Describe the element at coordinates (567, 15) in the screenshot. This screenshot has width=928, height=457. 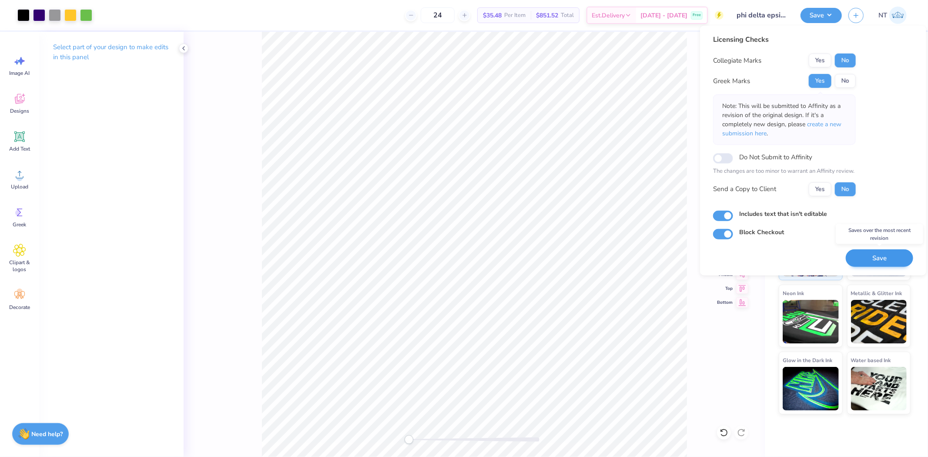
I see `span: Total` at that location.